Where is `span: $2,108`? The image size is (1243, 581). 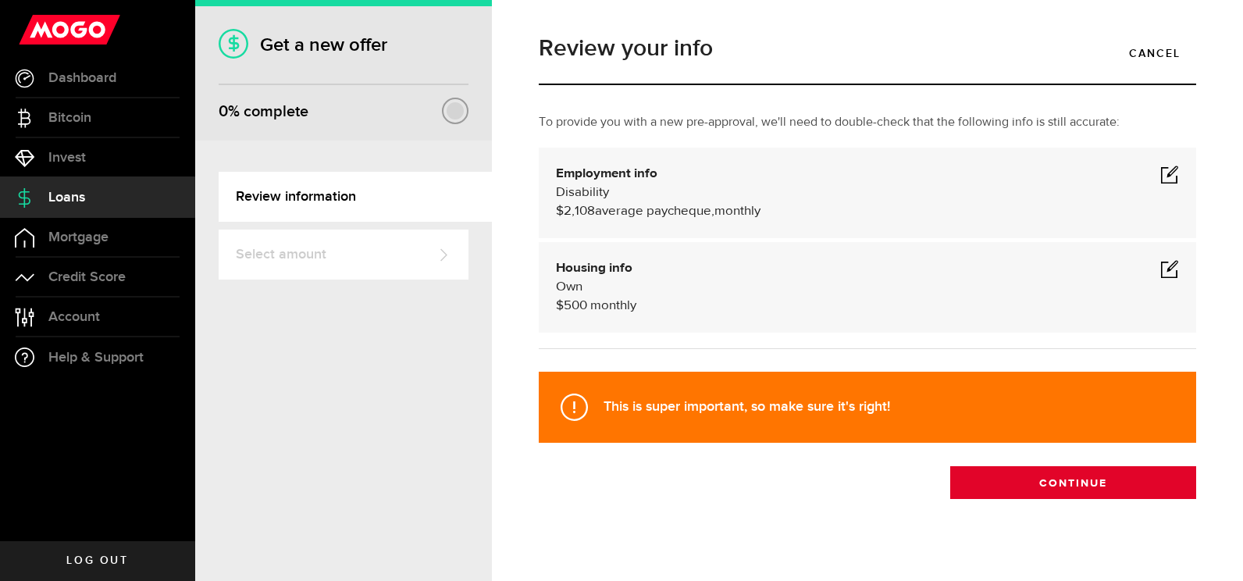
span: $2,108 is located at coordinates (576, 211).